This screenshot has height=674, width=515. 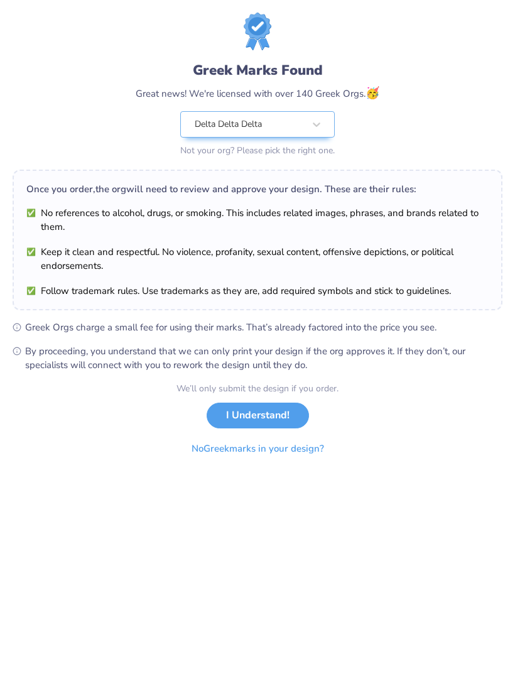 What do you see at coordinates (258, 388) in the screenshot?
I see `div: We’ll only submit the design if you order.` at bounding box center [258, 388].